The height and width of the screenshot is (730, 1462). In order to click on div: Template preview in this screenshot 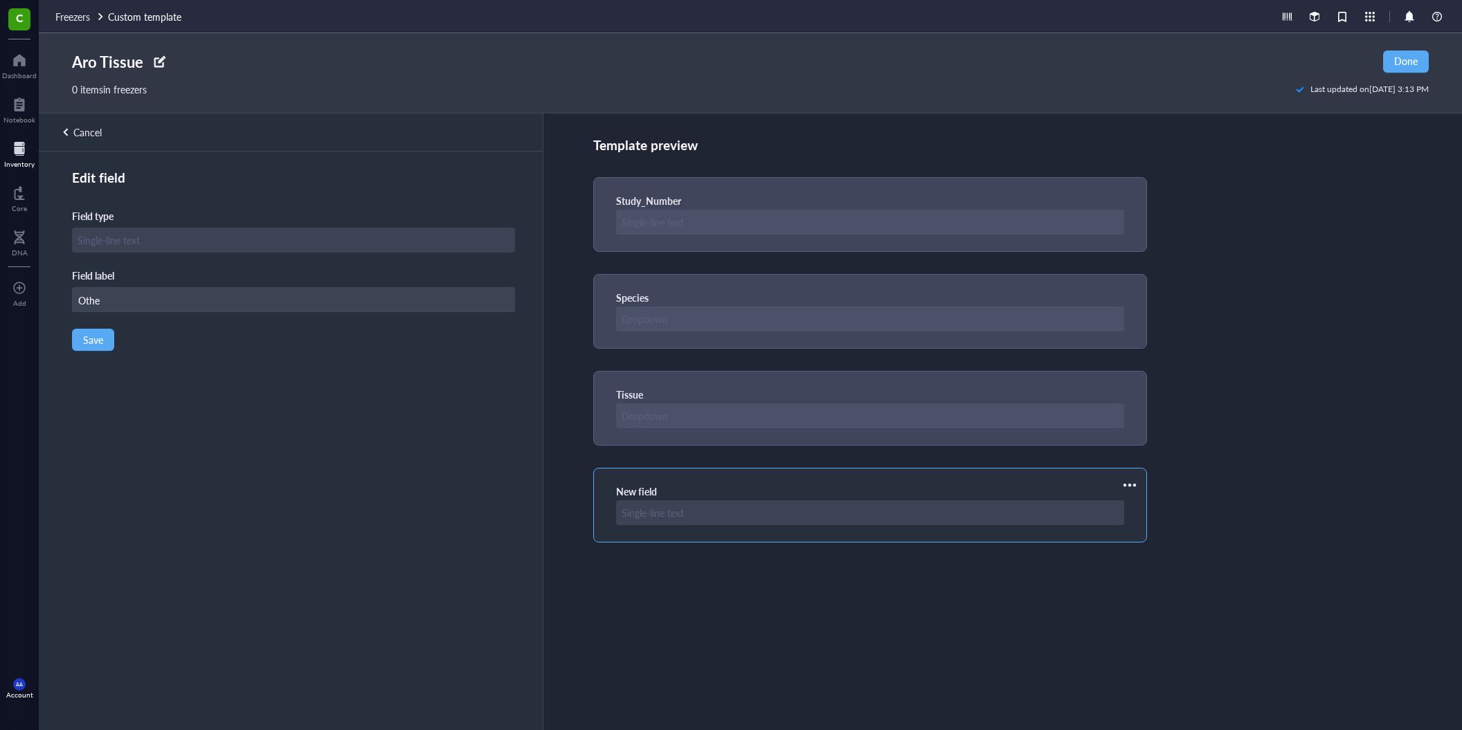, I will do `click(1002, 145)`.